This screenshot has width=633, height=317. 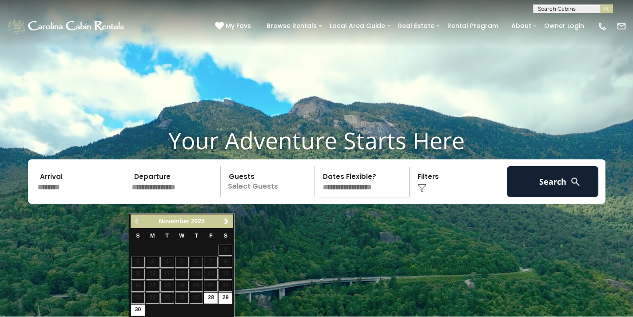 I want to click on a: Browse Rentals, so click(x=291, y=26).